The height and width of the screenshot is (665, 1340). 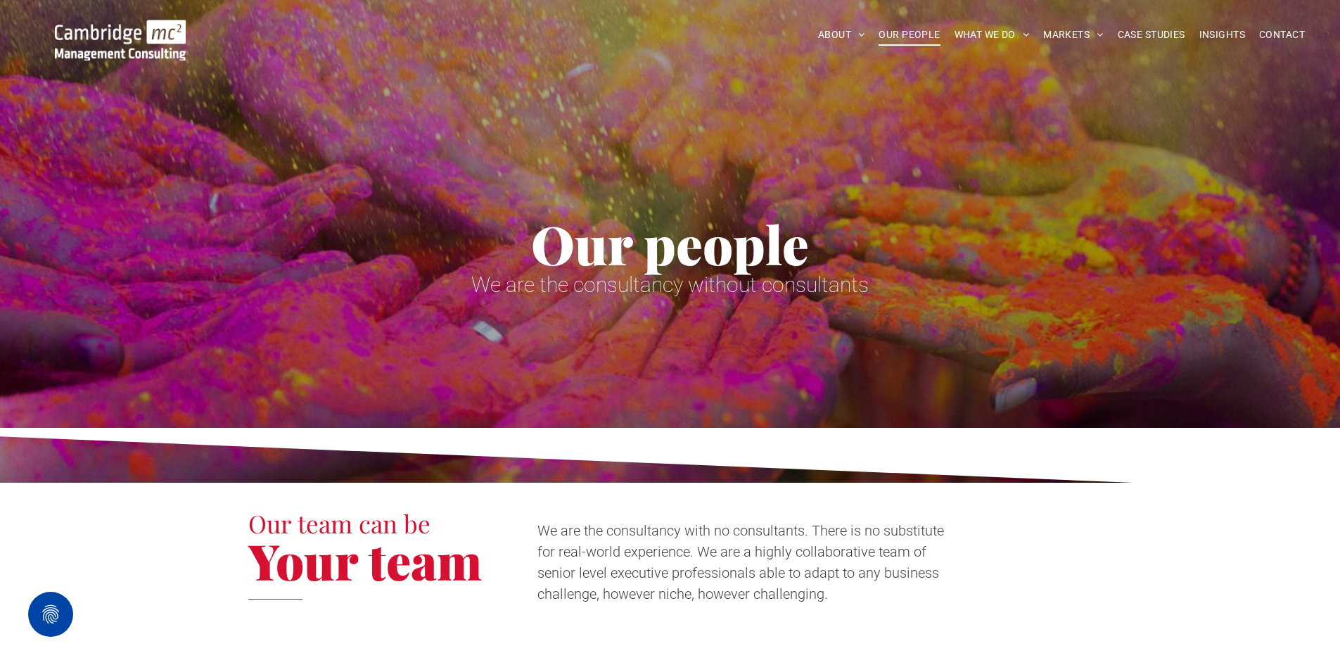 I want to click on a: ABOUT, so click(x=841, y=34).